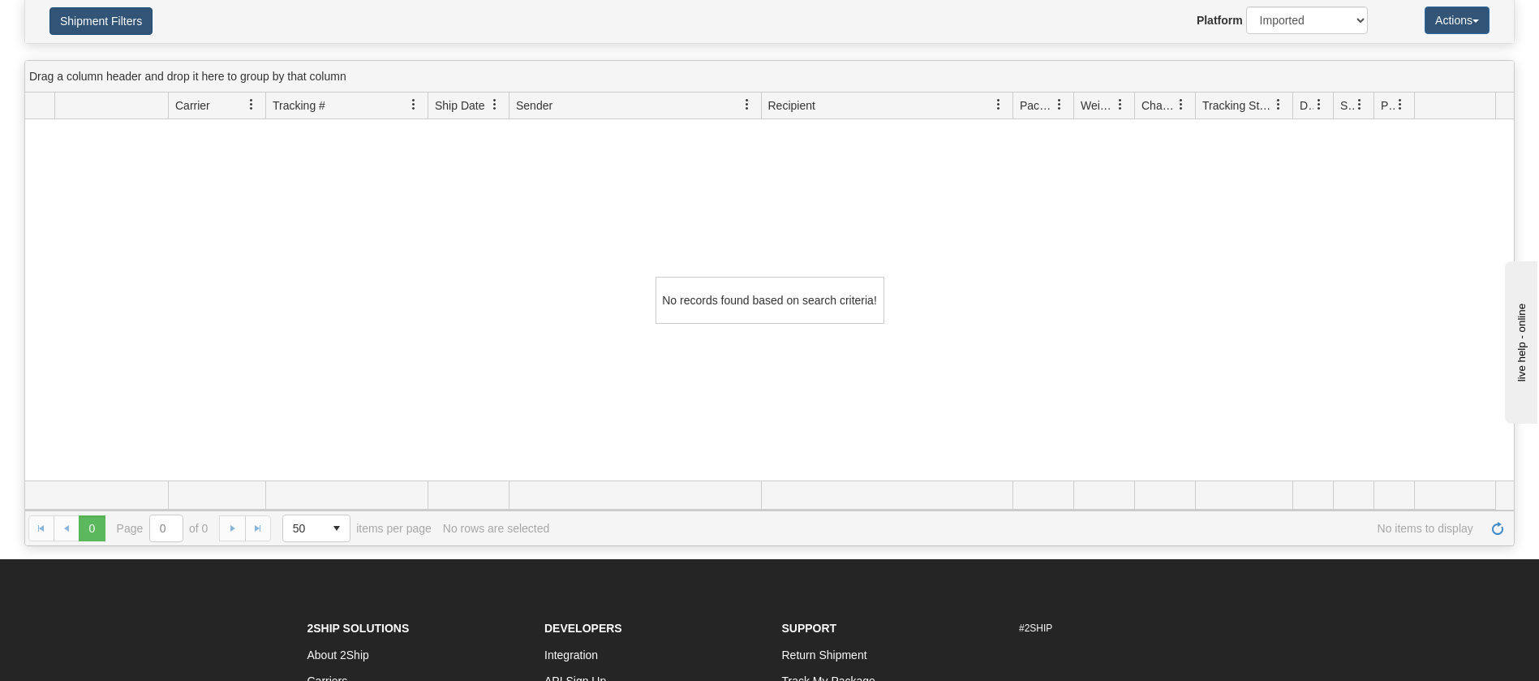 Image resolution: width=1539 pixels, height=681 pixels. I want to click on span: Carrier, so click(192, 105).